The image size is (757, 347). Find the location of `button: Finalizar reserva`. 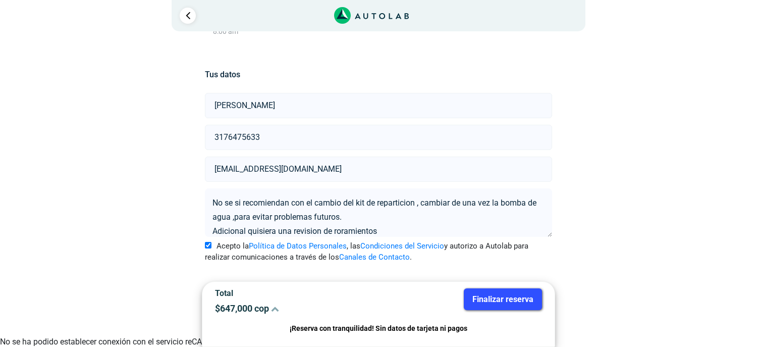

button: Finalizar reserva is located at coordinates (502, 299).